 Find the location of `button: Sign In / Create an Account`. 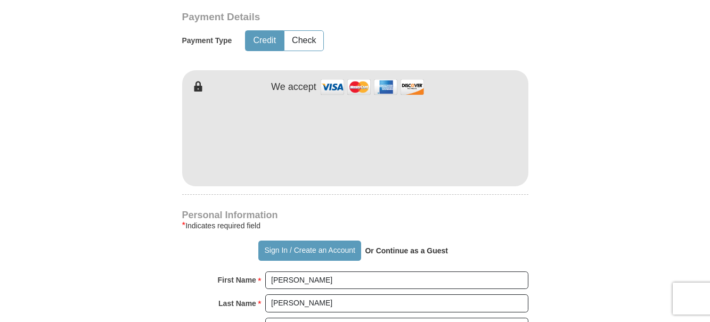

button: Sign In / Create an Account is located at coordinates (310, 251).